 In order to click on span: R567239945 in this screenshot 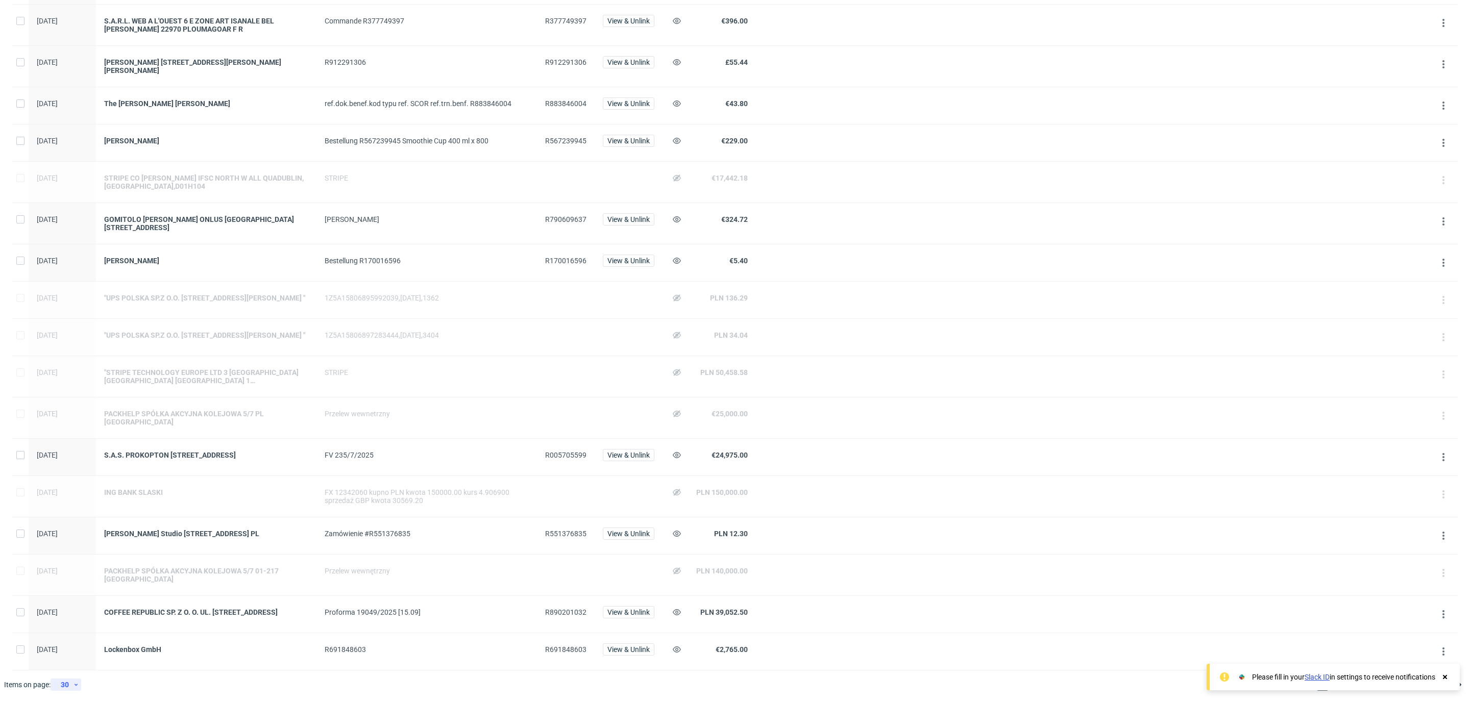, I will do `click(566, 141)`.